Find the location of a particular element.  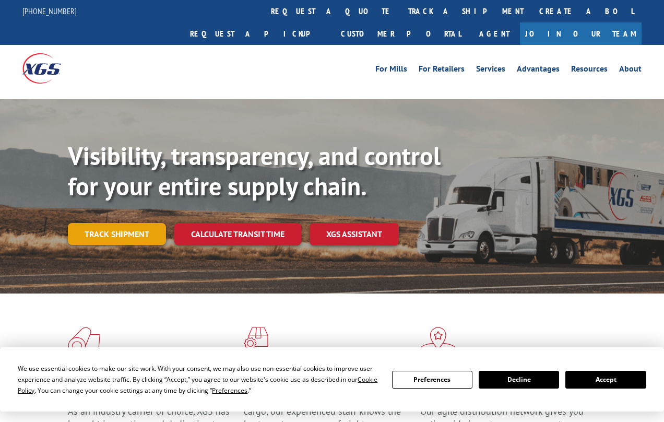

a: Agent is located at coordinates (495, 33).